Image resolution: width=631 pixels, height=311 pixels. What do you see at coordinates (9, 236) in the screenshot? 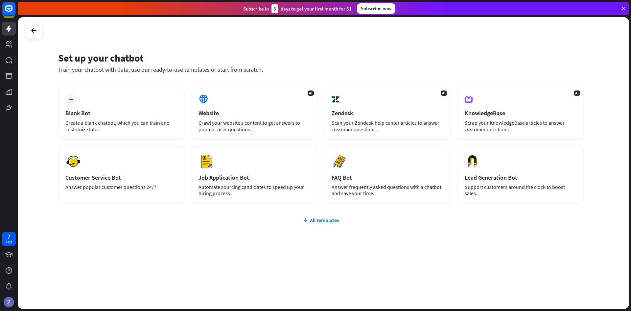
I see `div: 7` at bounding box center [9, 236].